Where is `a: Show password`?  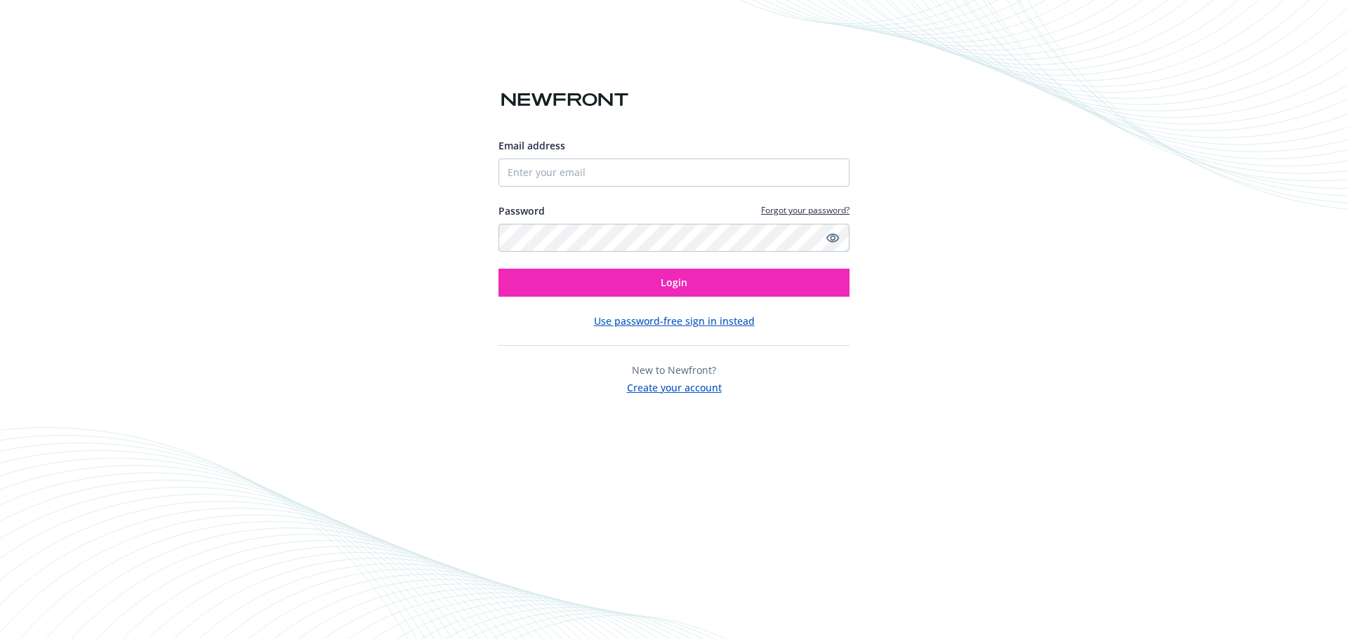
a: Show password is located at coordinates (832, 238).